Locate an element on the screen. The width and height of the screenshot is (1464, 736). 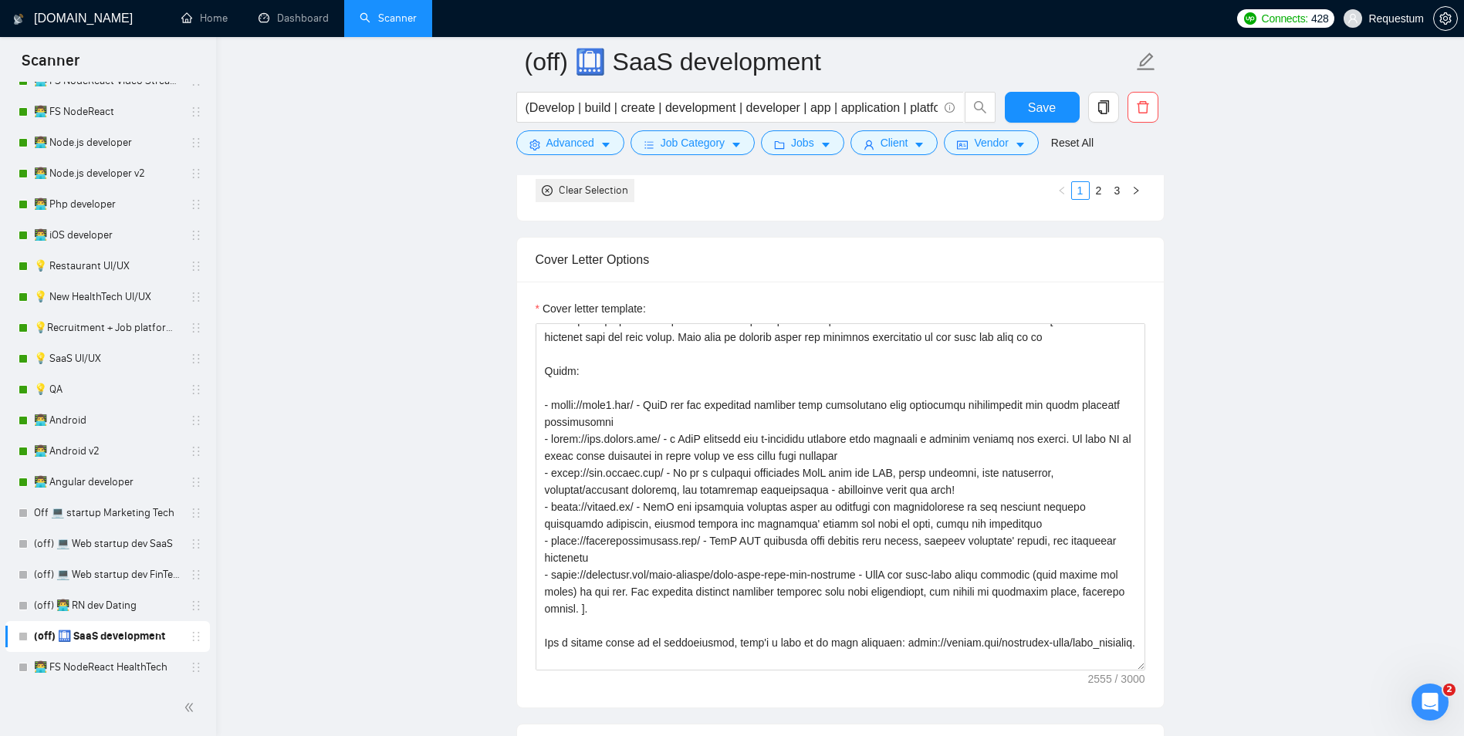
a: 💡 New HealthTech UI/UX is located at coordinates (107, 297).